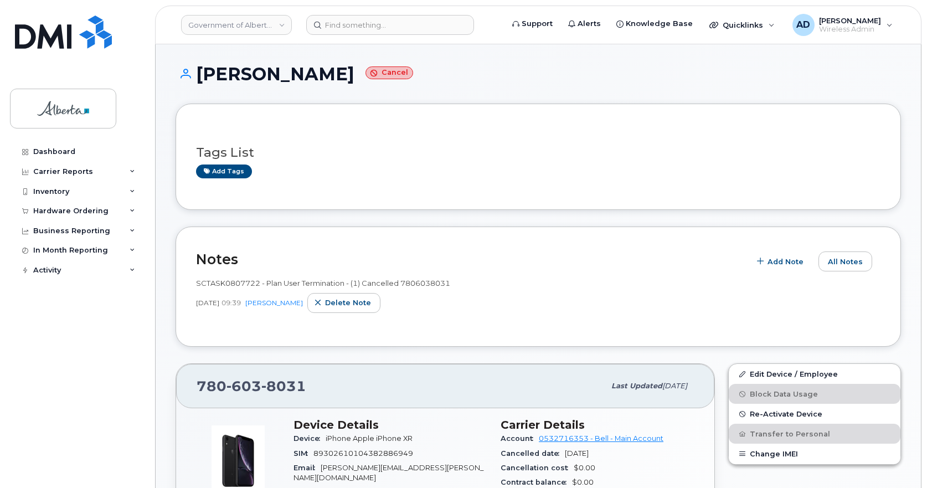  I want to click on span: Delete note, so click(348, 302).